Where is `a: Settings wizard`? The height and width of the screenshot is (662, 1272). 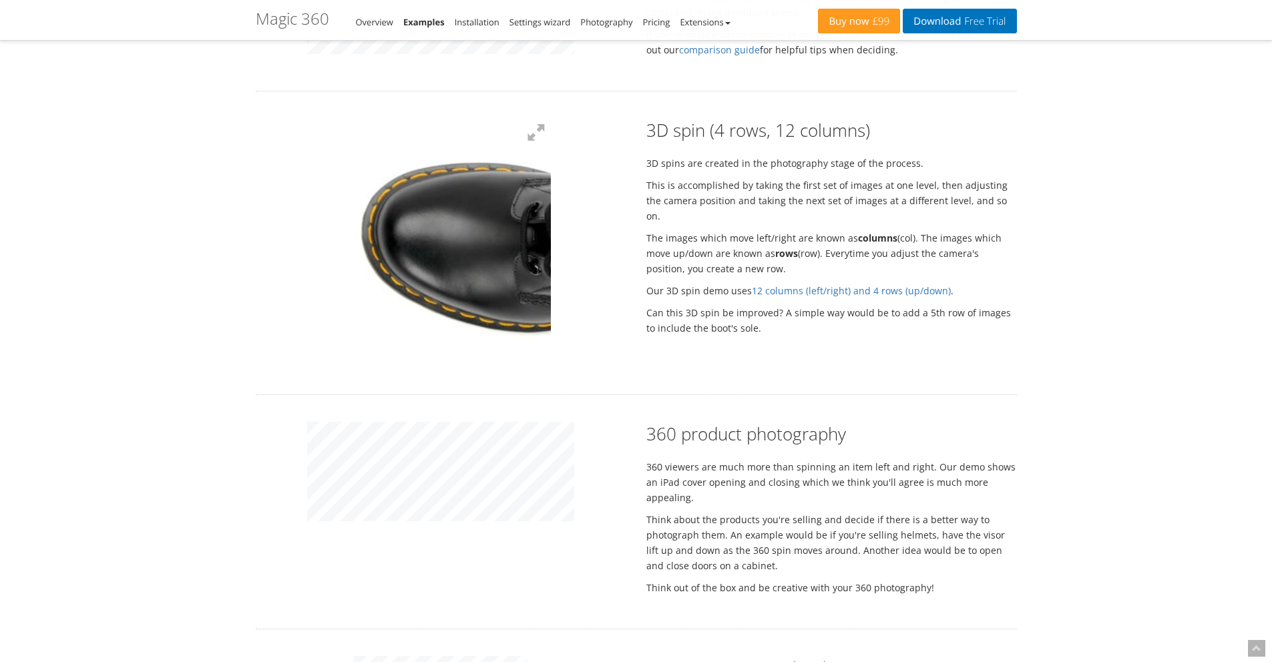
a: Settings wizard is located at coordinates (540, 22).